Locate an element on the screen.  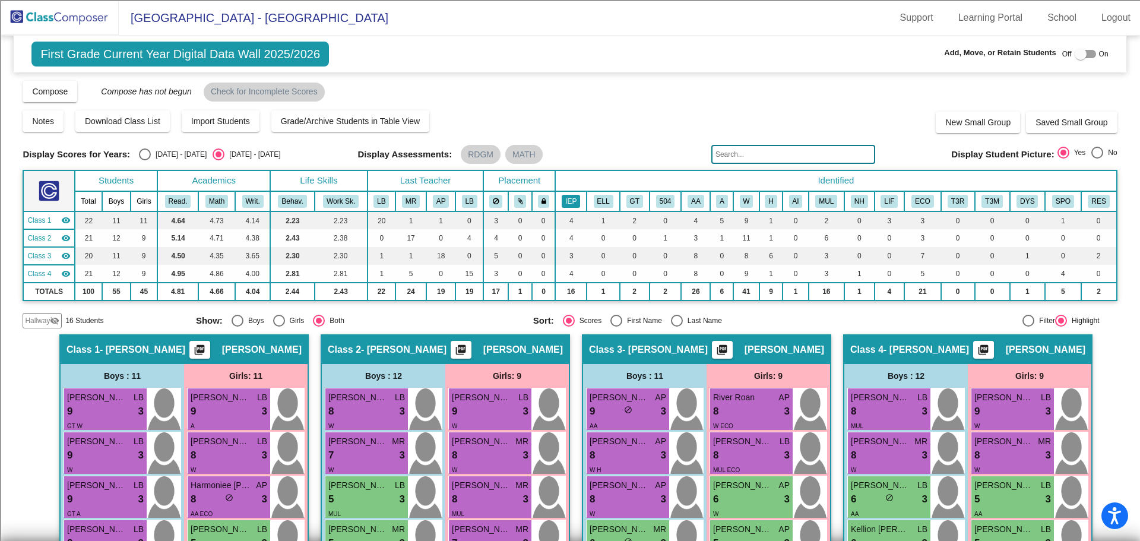
div: WEBSITE is located at coordinates (570, 365).